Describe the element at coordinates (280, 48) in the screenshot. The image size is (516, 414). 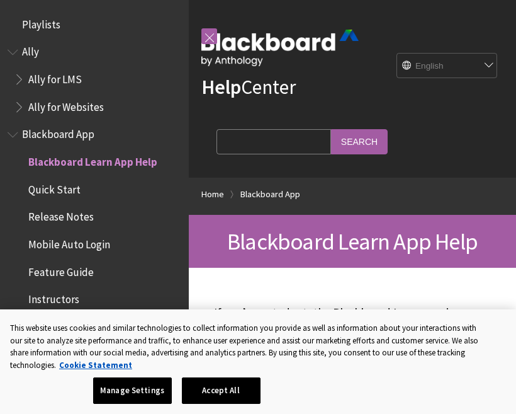
I see `img: Blackboard by Anthology` at that location.